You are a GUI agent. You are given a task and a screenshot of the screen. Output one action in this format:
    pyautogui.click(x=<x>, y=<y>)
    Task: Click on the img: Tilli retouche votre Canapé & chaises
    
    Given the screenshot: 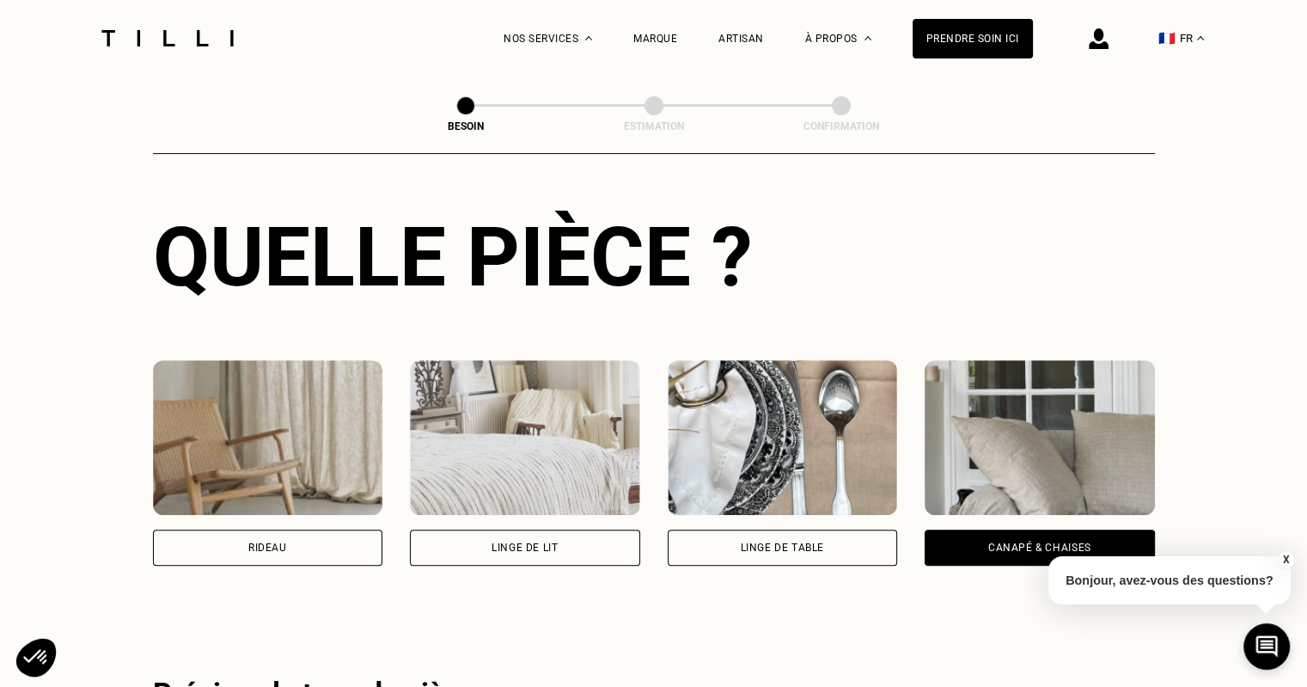 What is the action you would take?
    pyautogui.click(x=1040, y=437)
    